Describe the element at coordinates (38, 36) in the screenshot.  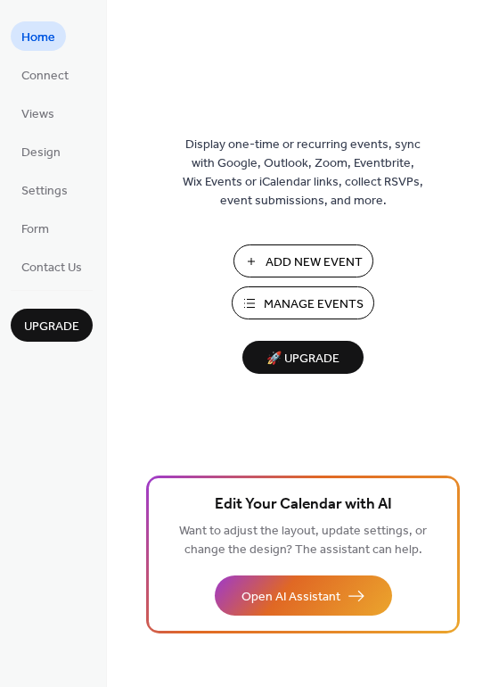
I see `a: Home` at that location.